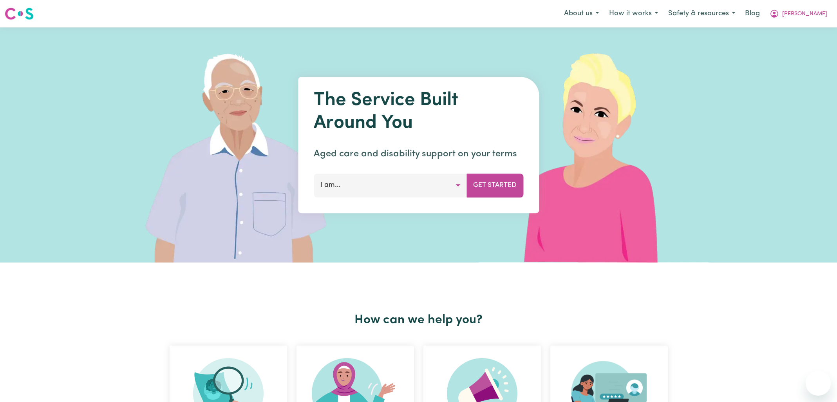 Image resolution: width=837 pixels, height=402 pixels. Describe the element at coordinates (799, 14) in the screenshot. I see `button: My Account` at that location.